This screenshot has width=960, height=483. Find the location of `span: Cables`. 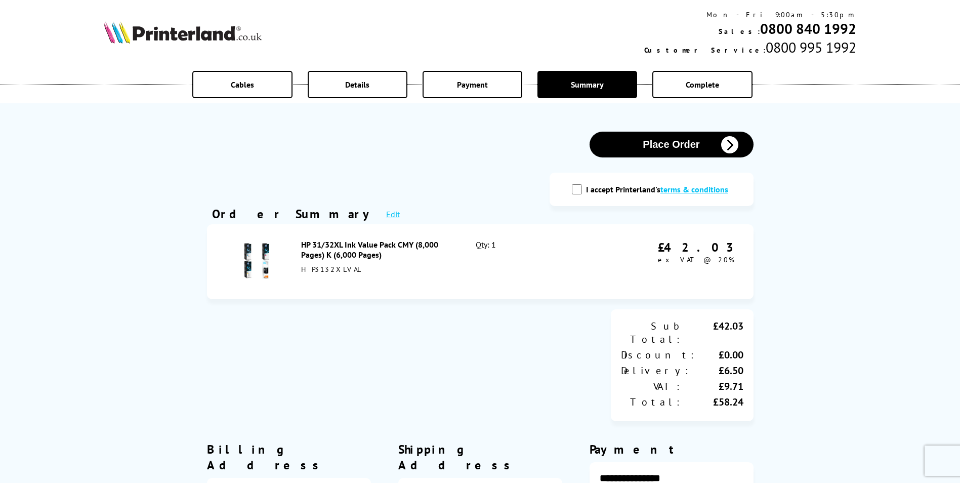

span: Cables is located at coordinates (242, 85).